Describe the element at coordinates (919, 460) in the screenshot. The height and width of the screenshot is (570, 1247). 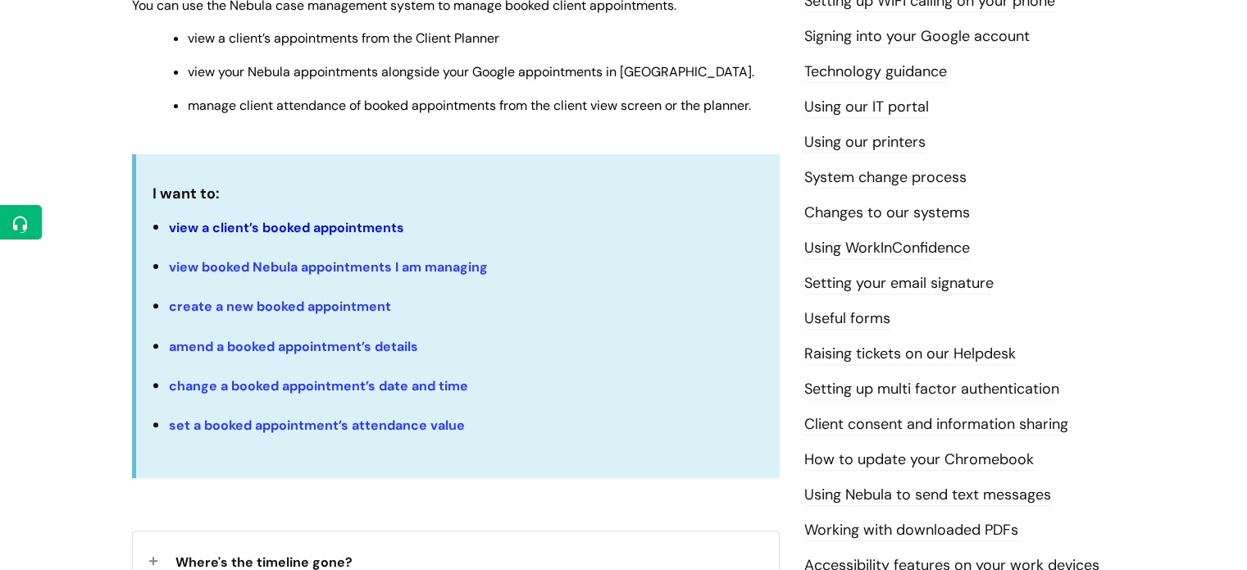
I see `a: How to update your Chromebook` at that location.